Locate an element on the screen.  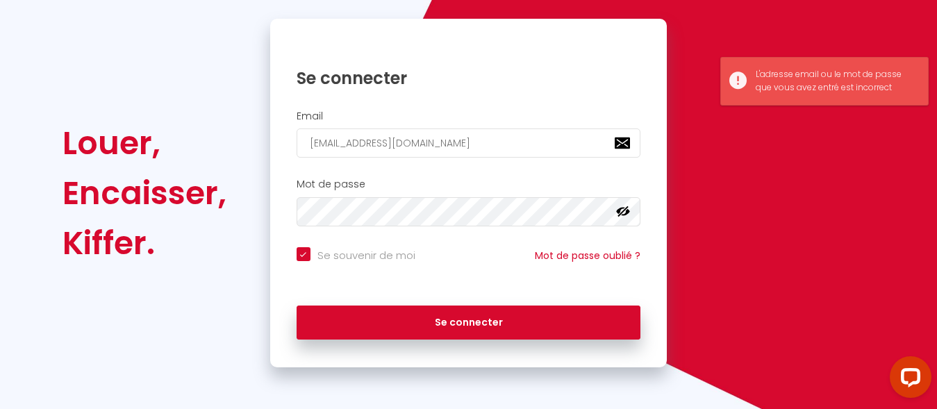
div: Encaisser, is located at coordinates (145, 193).